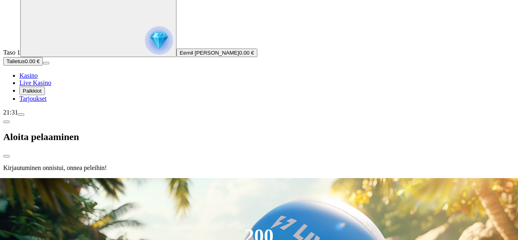 This screenshot has height=240, width=518. What do you see at coordinates (11, 112) in the screenshot?
I see `span: 21:31` at bounding box center [11, 112].